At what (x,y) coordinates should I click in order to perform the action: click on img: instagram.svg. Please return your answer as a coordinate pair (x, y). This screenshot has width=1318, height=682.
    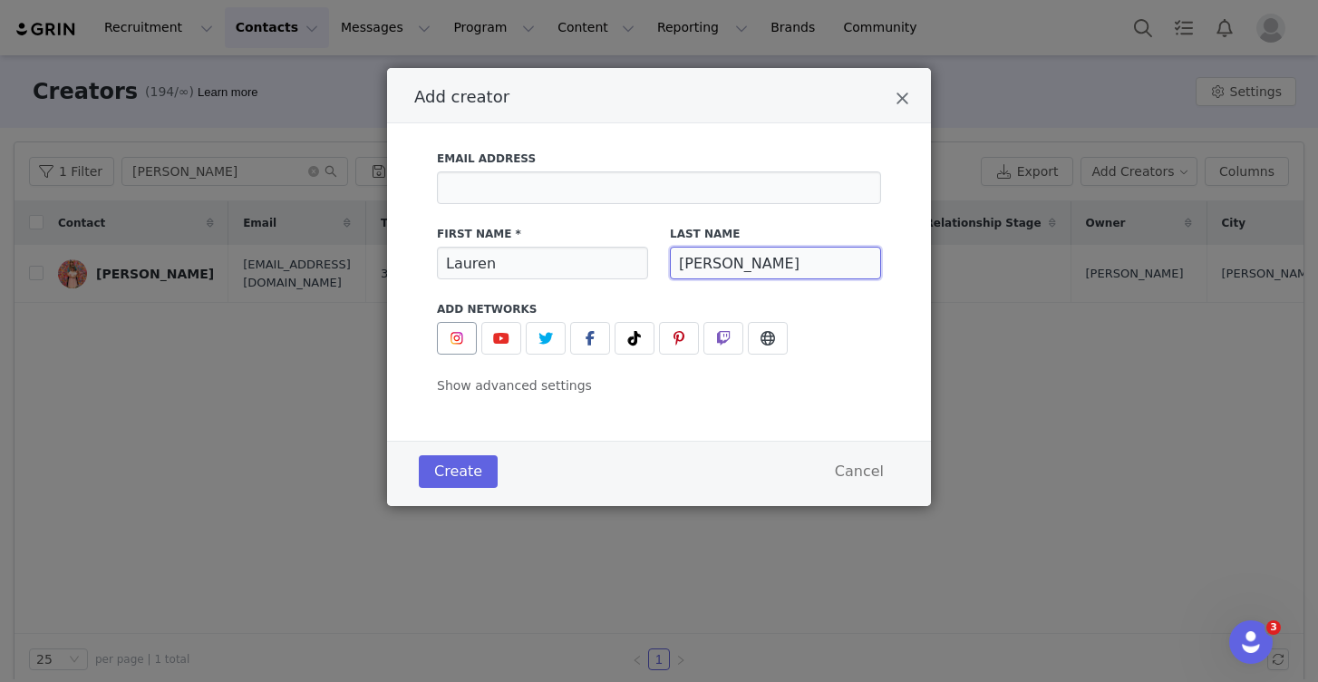
    Looking at the image, I should click on (457, 338).